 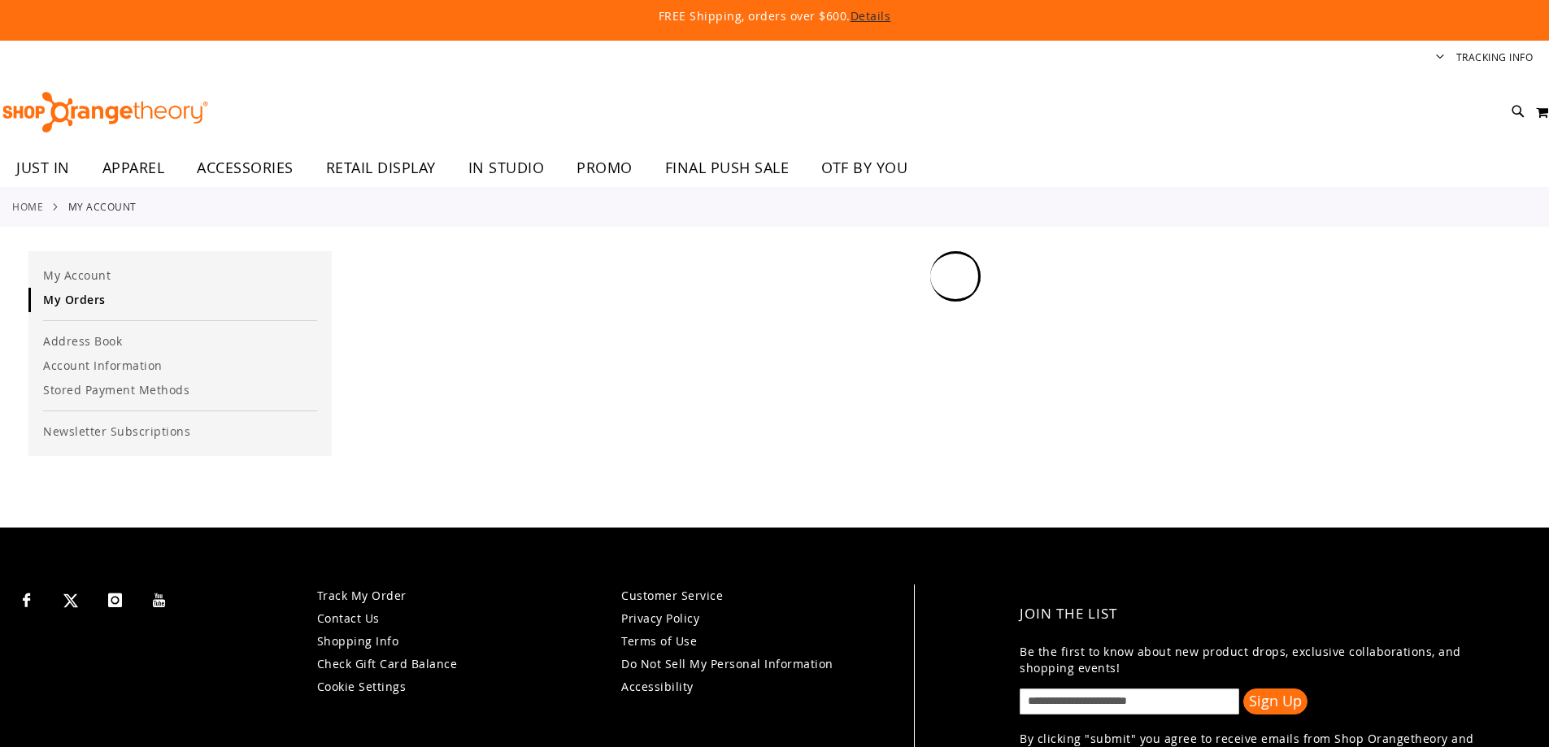 I want to click on a: FINAL PUSH SALE, so click(x=727, y=168).